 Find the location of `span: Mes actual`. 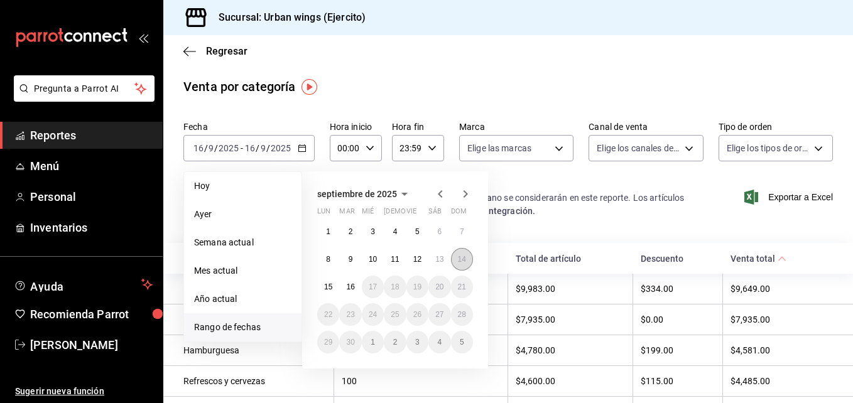

span: Mes actual is located at coordinates (242, 271).